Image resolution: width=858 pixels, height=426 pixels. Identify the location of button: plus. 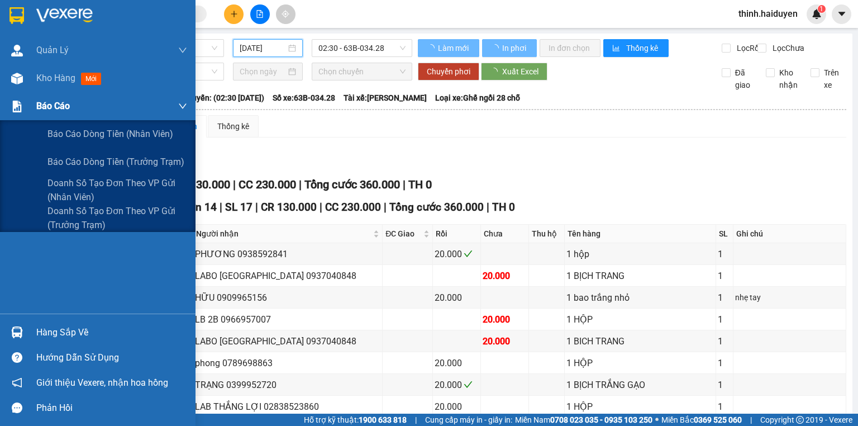
(234, 14).